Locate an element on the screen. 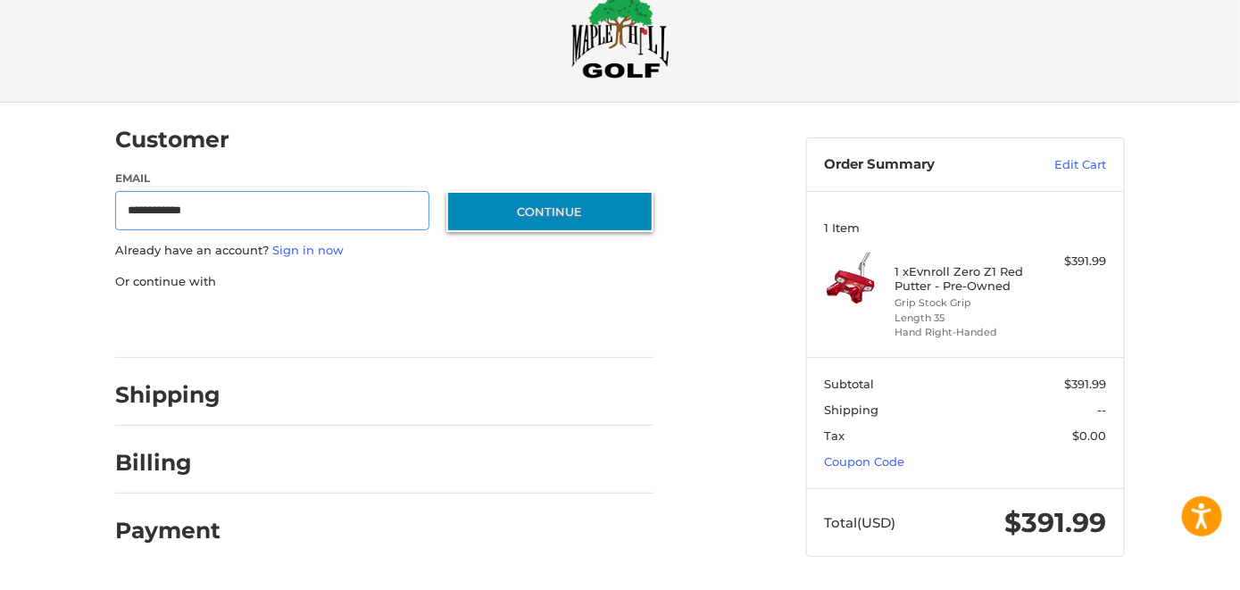 The width and height of the screenshot is (1240, 590). label: Email is located at coordinates (272, 179).